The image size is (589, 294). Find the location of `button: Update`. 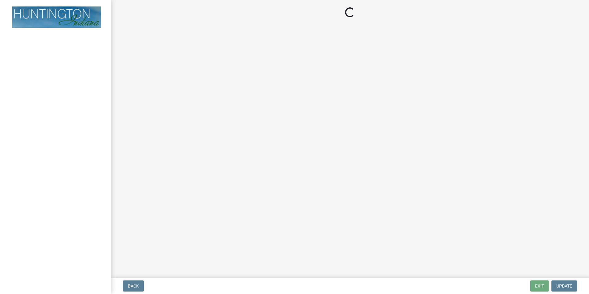

button: Update is located at coordinates (564, 286).